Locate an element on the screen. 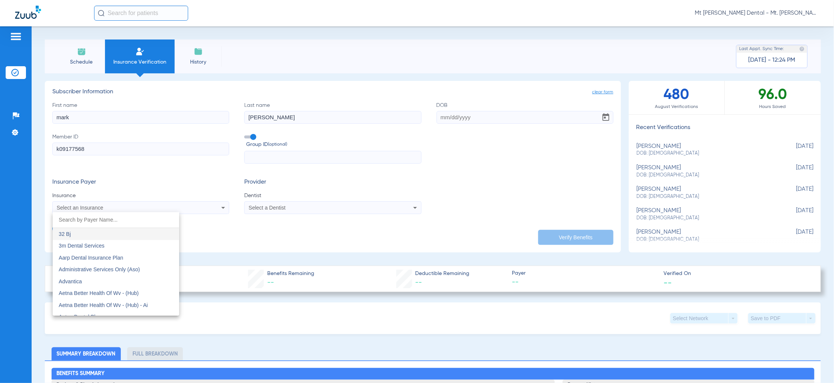 This screenshot has height=383, width=834. span: Aetna Better Health Of Wv - (Hub) - Ai is located at coordinates (103, 305).